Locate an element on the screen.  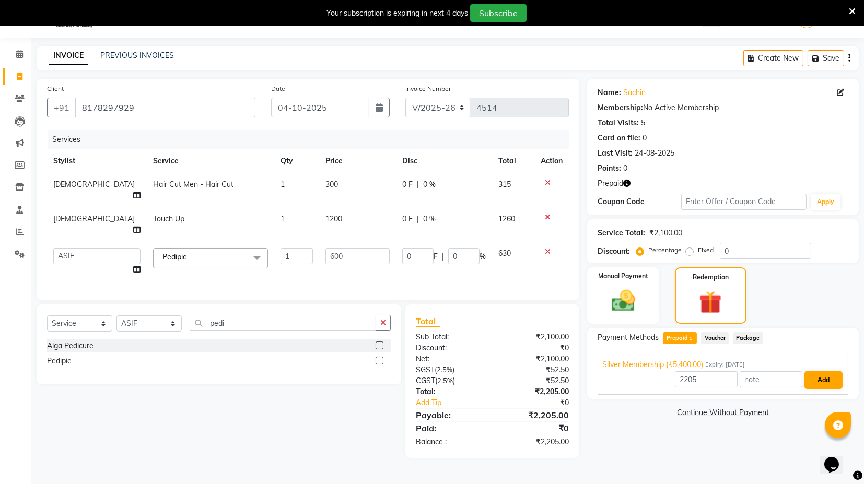
input: note is located at coordinates (771, 379).